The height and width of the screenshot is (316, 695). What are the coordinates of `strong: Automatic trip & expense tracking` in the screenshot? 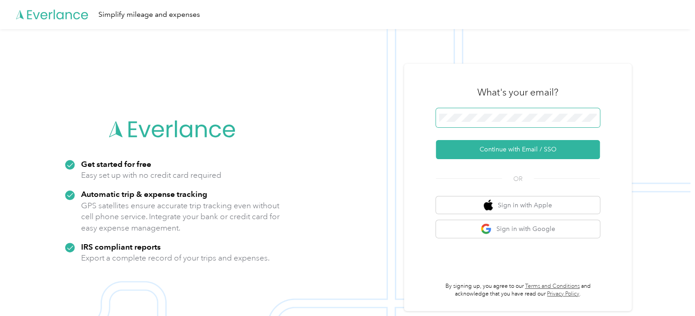 It's located at (144, 194).